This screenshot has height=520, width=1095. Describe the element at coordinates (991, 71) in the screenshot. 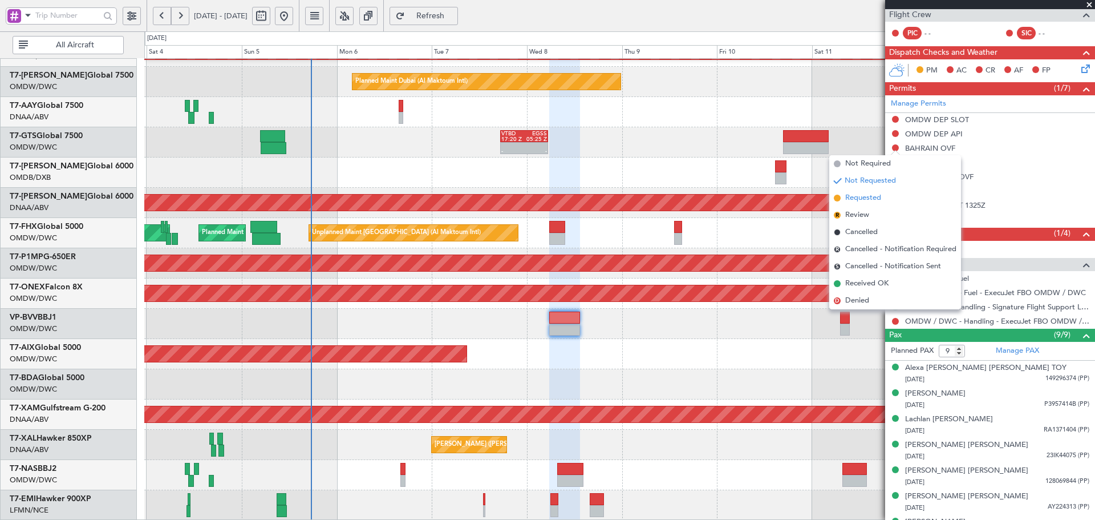

I see `span: CR` at that location.